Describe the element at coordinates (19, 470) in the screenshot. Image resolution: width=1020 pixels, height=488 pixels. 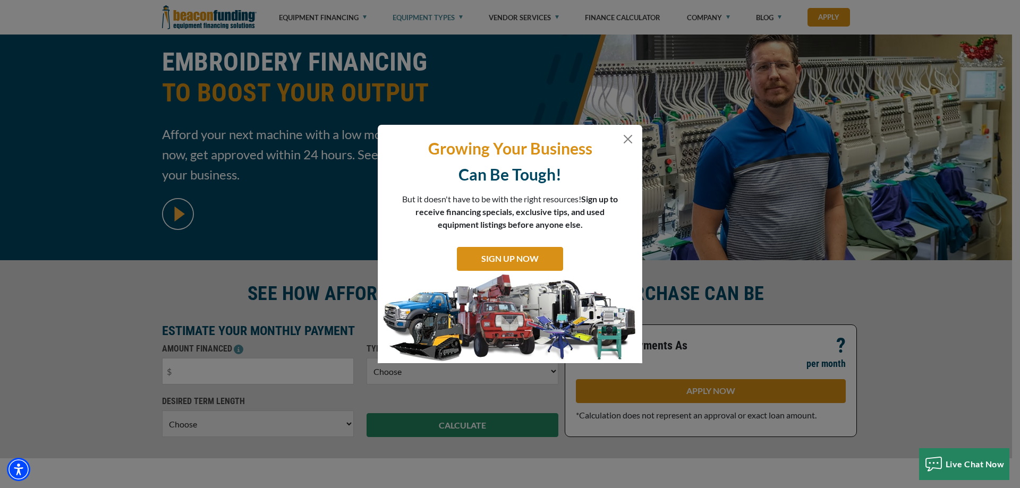
I see `div: Accessibility Menu` at that location.